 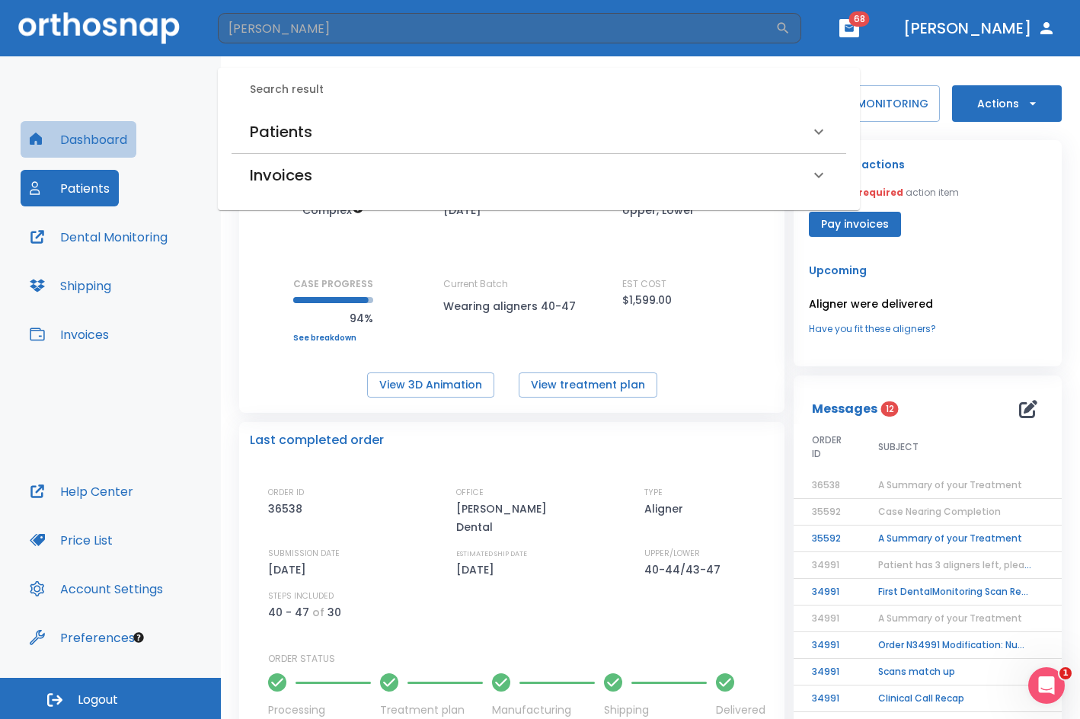 What do you see at coordinates (281, 132) in the screenshot?
I see `h6: Patients` at bounding box center [281, 132].